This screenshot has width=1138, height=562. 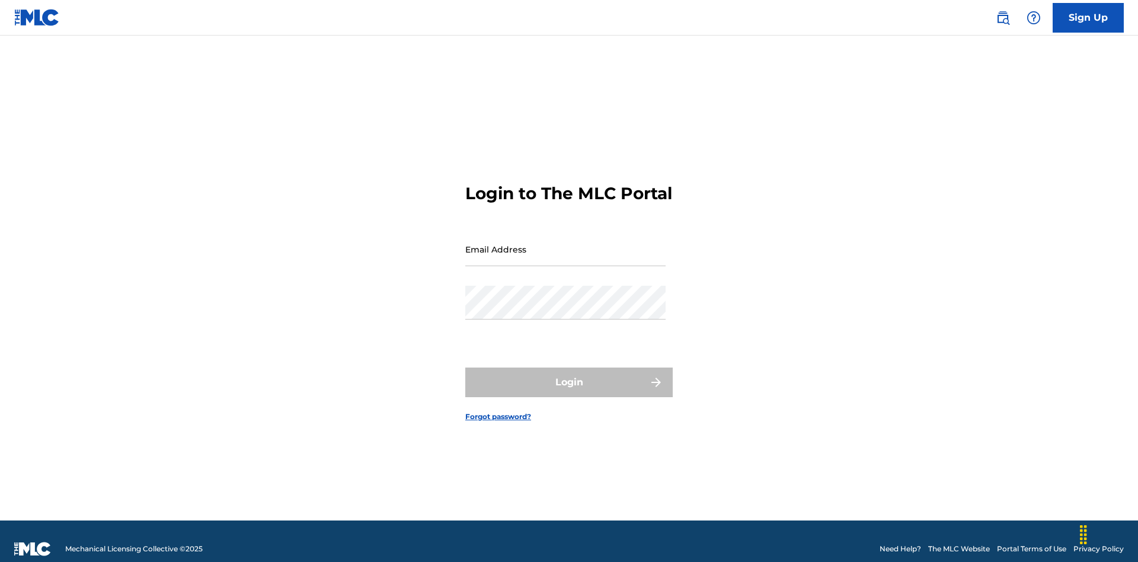 I want to click on a: Privacy Policy, so click(x=1098, y=549).